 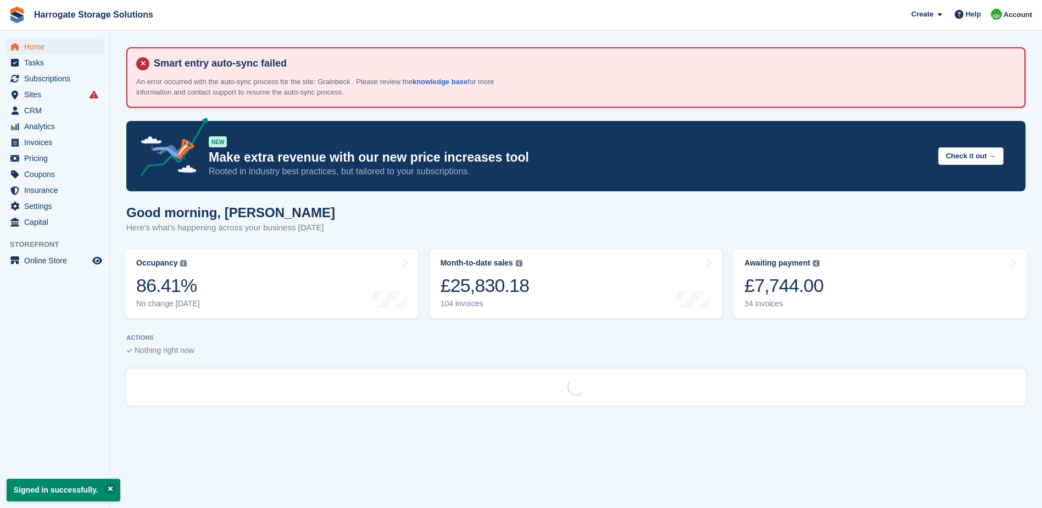 What do you see at coordinates (582, 63) in the screenshot?
I see `h4: Smart entry auto-sync failed` at bounding box center [582, 63].